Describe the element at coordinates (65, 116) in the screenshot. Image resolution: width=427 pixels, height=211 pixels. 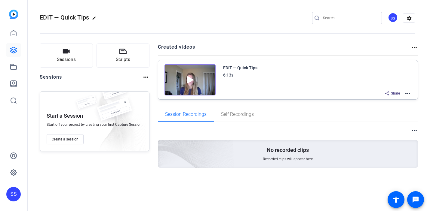
I see `p: Start a Session` at that location.